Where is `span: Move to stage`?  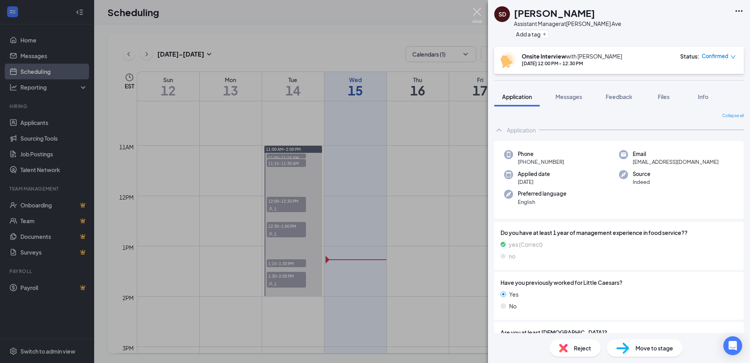
span: Move to stage is located at coordinates (654, 348).